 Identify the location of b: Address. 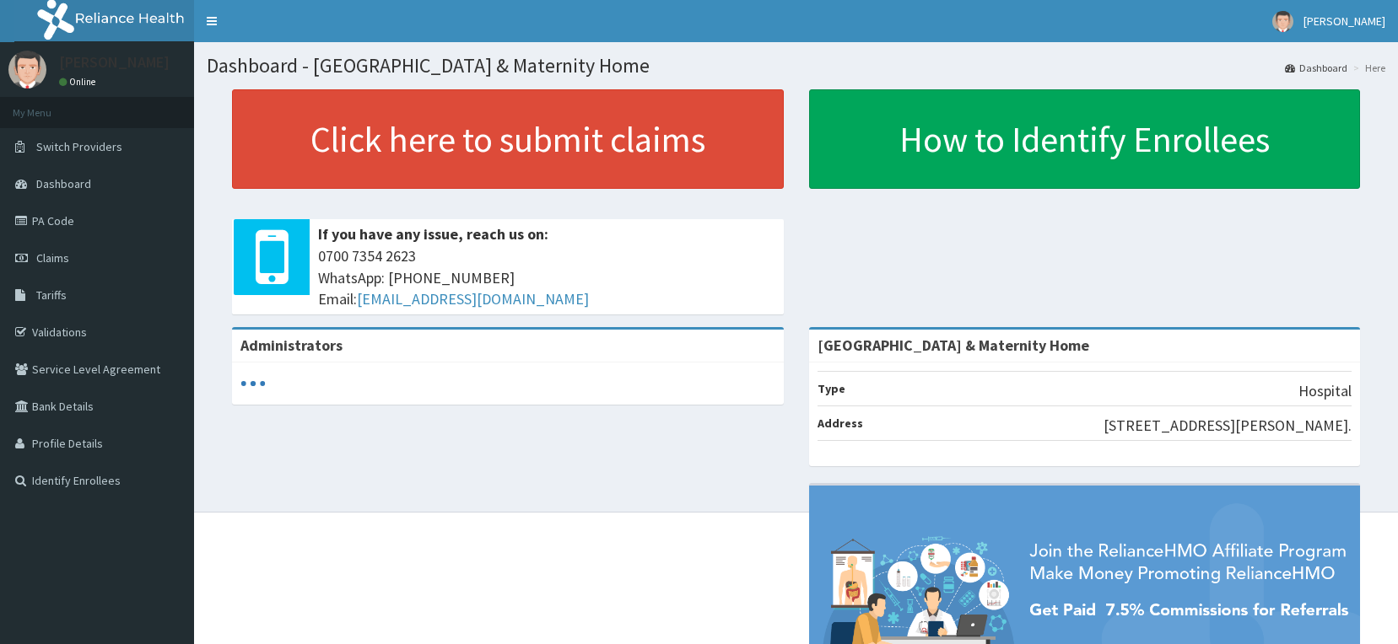
(840, 423).